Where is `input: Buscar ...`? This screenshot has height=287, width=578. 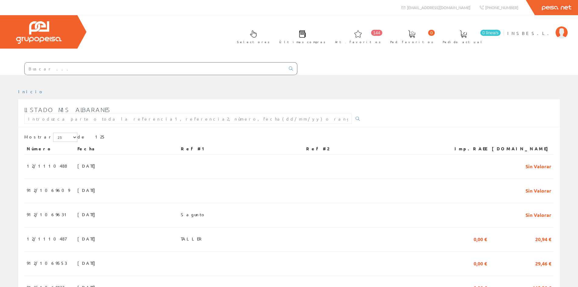
input: Buscar ... is located at coordinates (155, 69).